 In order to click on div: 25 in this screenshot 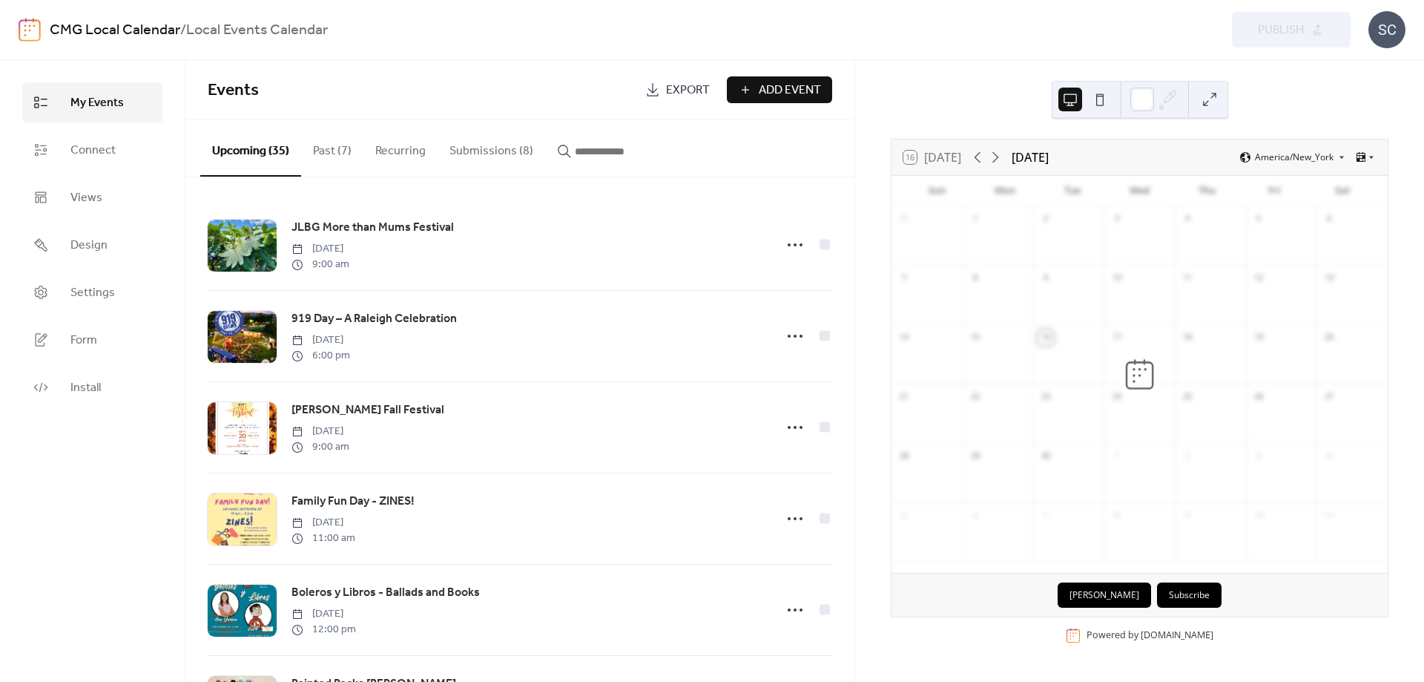, I will do `click(1188, 397)`.